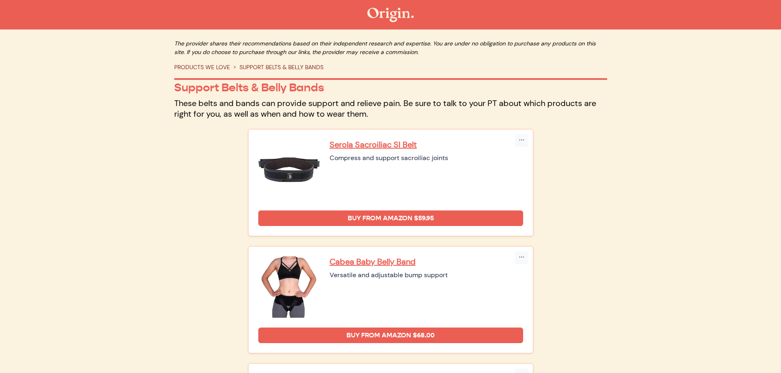 The image size is (781, 373). What do you see at coordinates (390, 218) in the screenshot?
I see `a: Buy from Amazon $59.95` at bounding box center [390, 218].